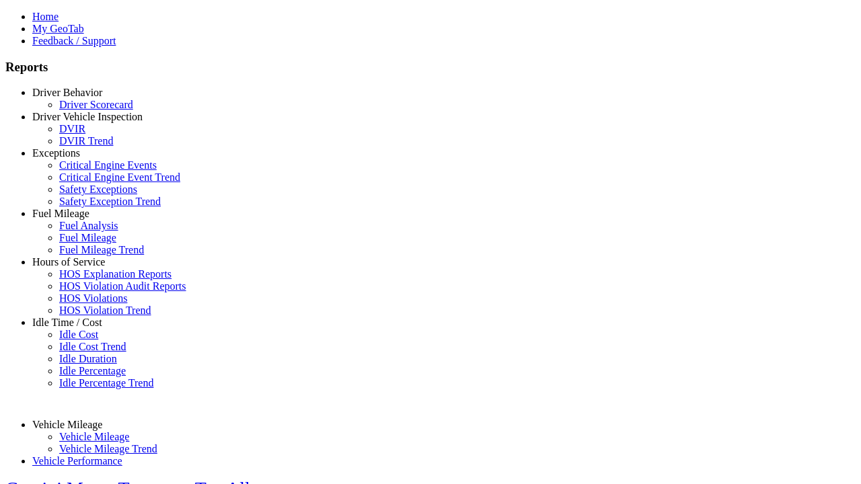  What do you see at coordinates (105, 310) in the screenshot?
I see `a: HOS Violation Trend` at bounding box center [105, 310].